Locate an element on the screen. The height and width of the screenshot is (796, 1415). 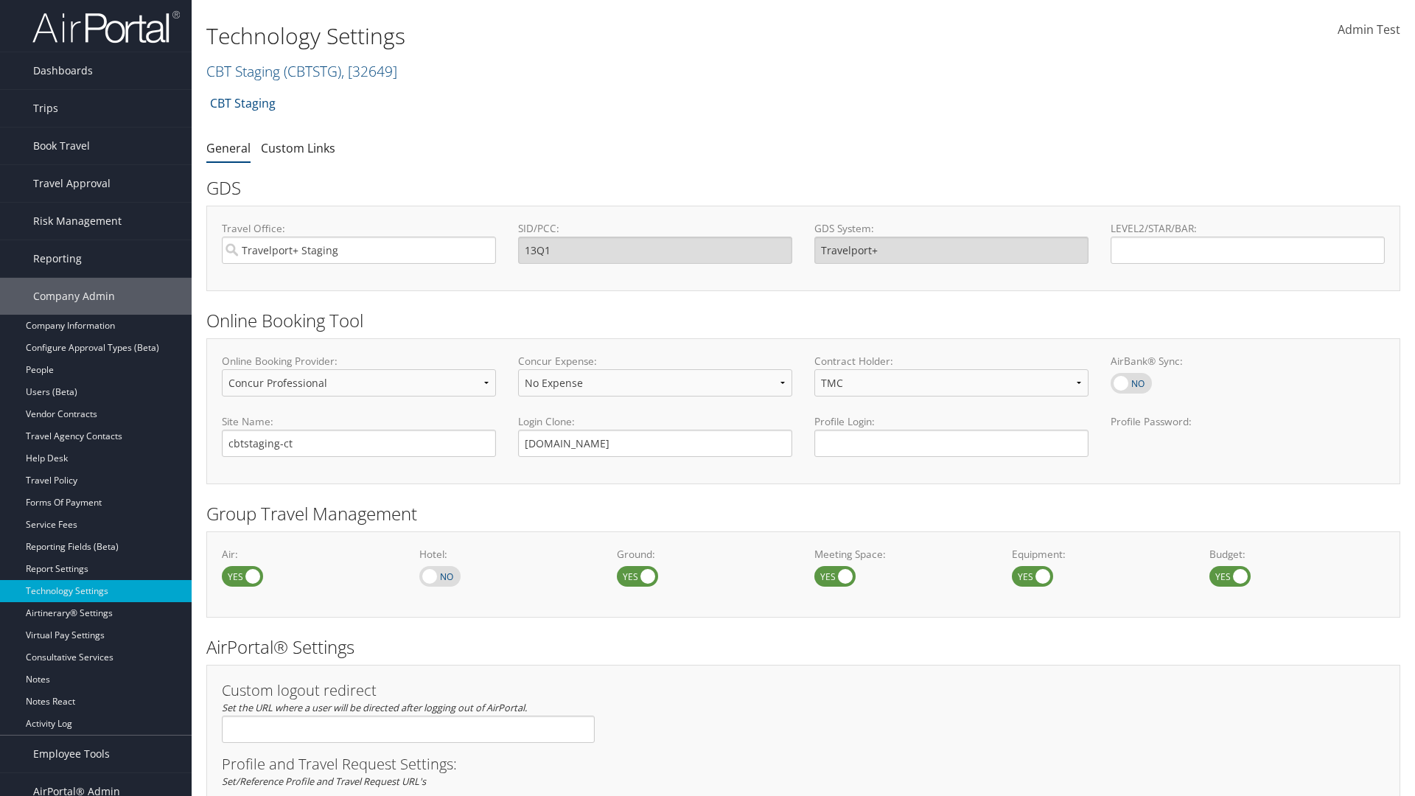
label: Profile Password: is located at coordinates (1248, 435).